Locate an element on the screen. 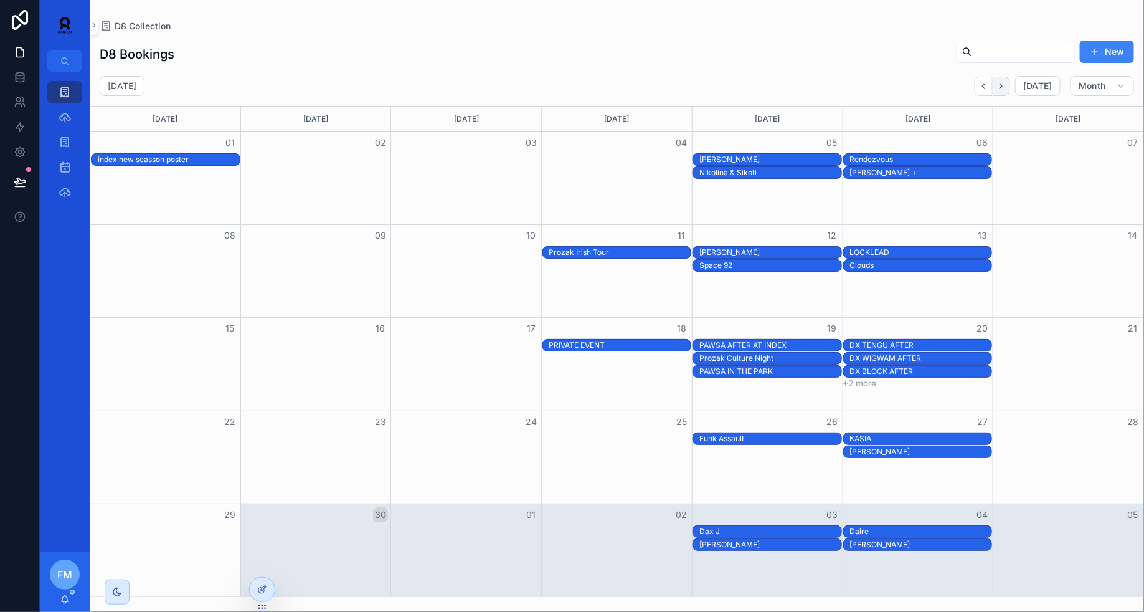  button: 04 is located at coordinates (982, 514).